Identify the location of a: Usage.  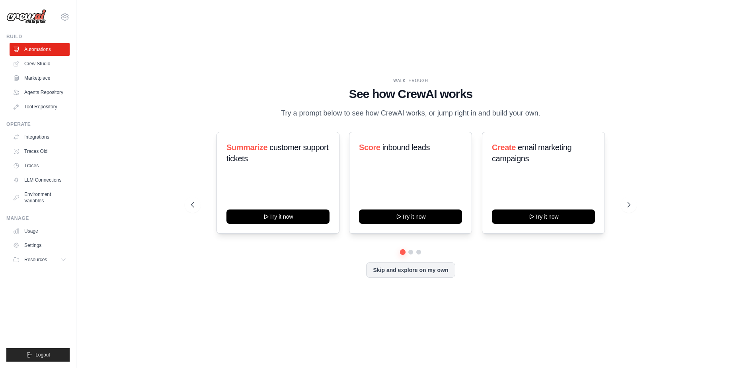
(39, 231).